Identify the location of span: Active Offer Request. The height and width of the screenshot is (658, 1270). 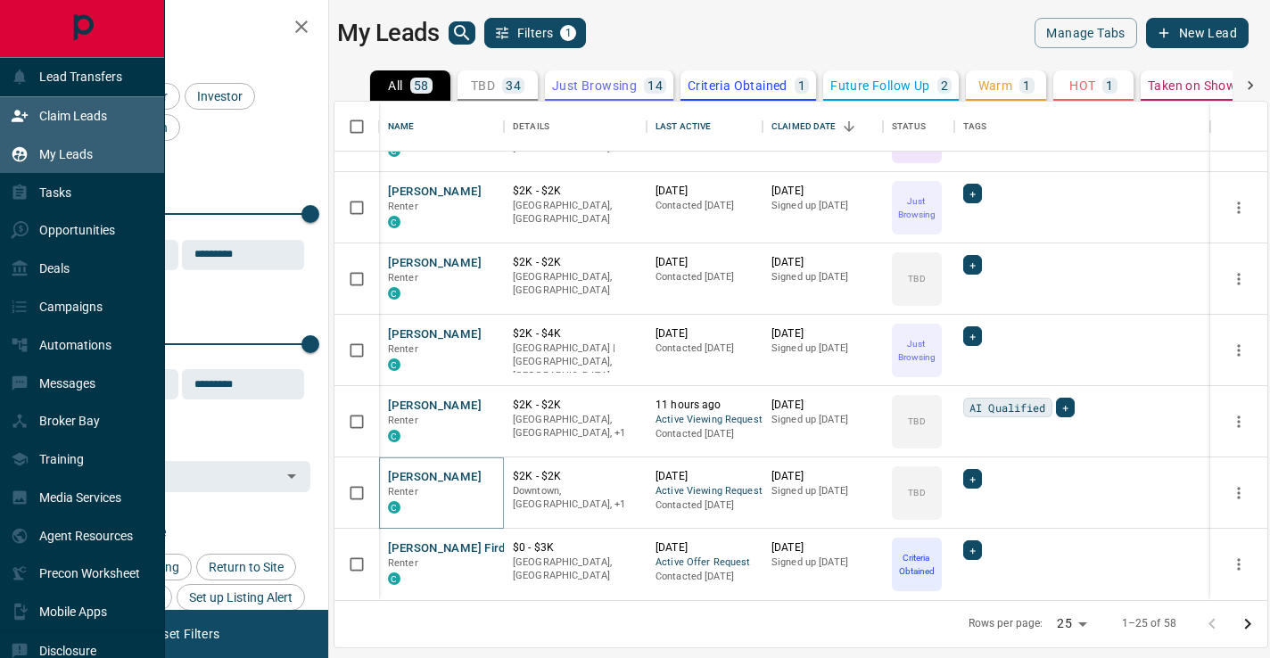
(705, 563).